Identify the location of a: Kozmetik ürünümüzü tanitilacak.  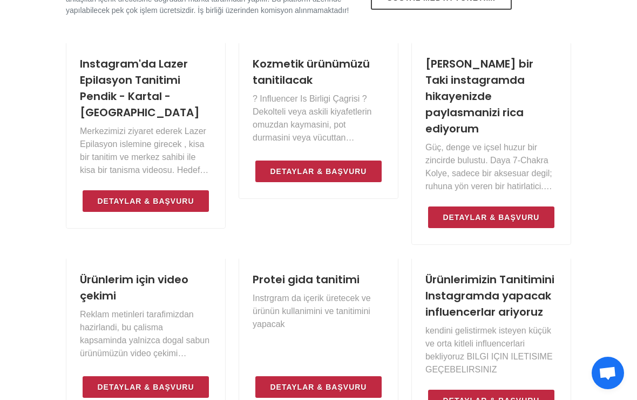
(311, 72).